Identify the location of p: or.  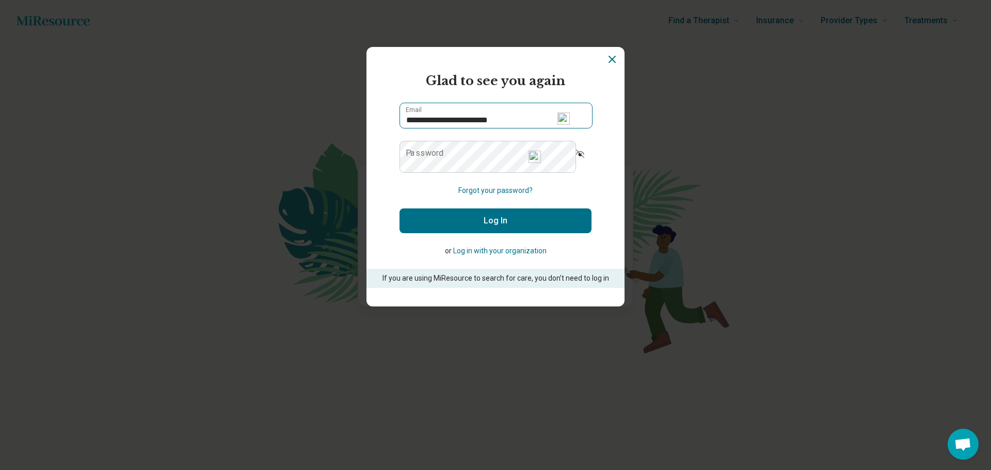
(495, 251).